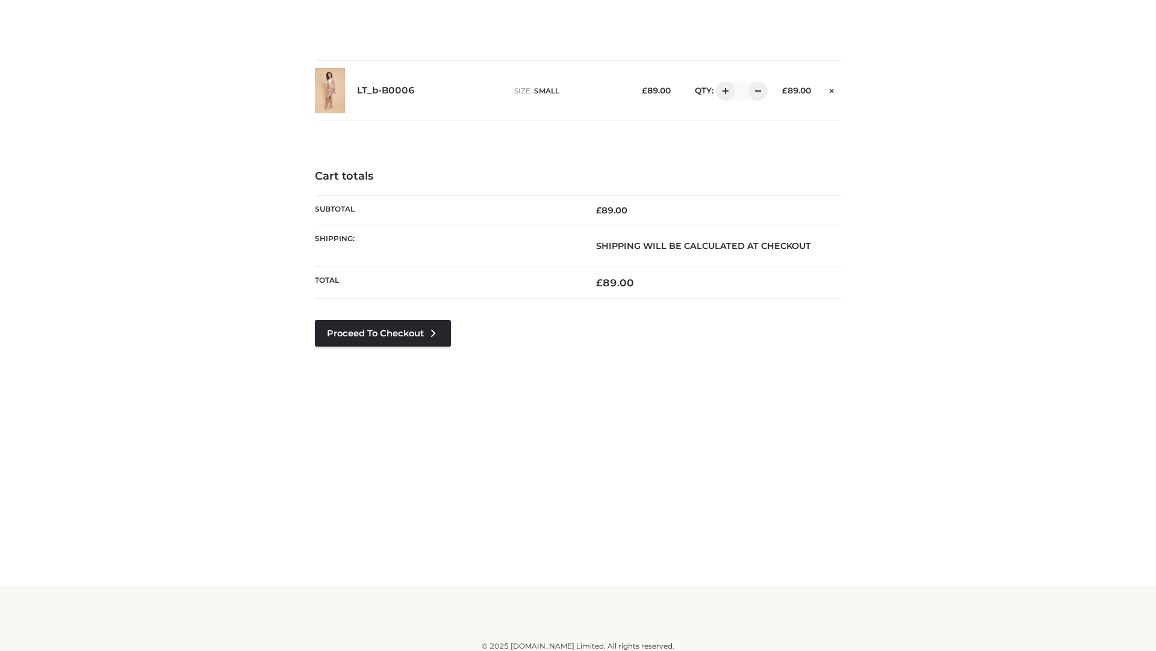  I want to click on p: size :, so click(569, 91).